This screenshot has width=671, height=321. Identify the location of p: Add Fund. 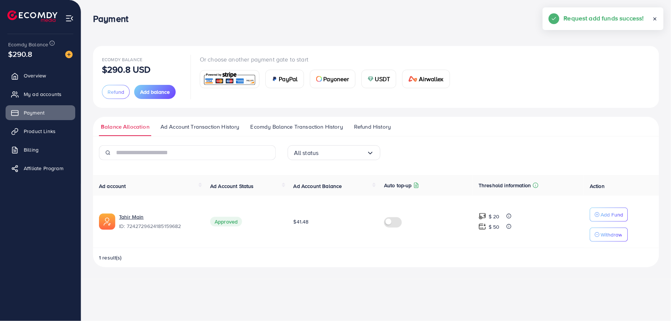
(611, 215).